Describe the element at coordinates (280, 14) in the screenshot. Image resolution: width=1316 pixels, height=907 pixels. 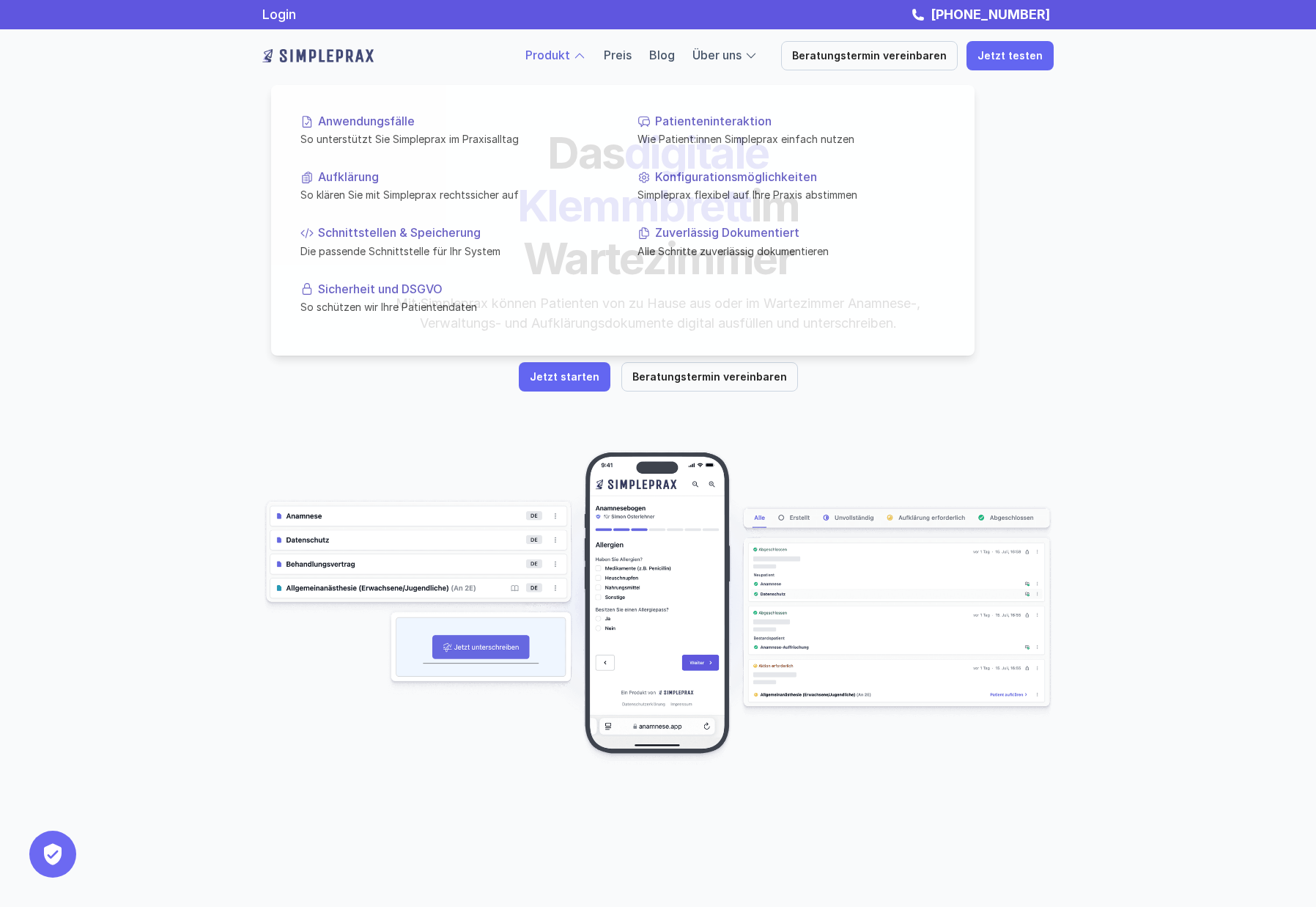
I see `a: Login` at that location.